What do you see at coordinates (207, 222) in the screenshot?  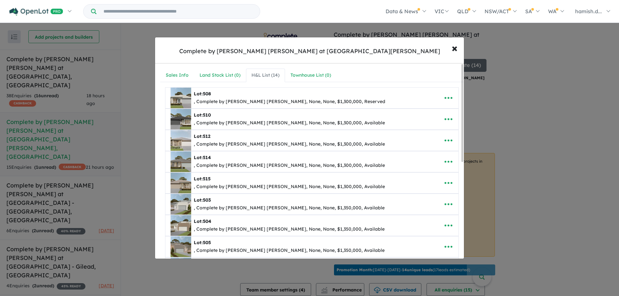 I see `span: 504` at bounding box center [207, 222].